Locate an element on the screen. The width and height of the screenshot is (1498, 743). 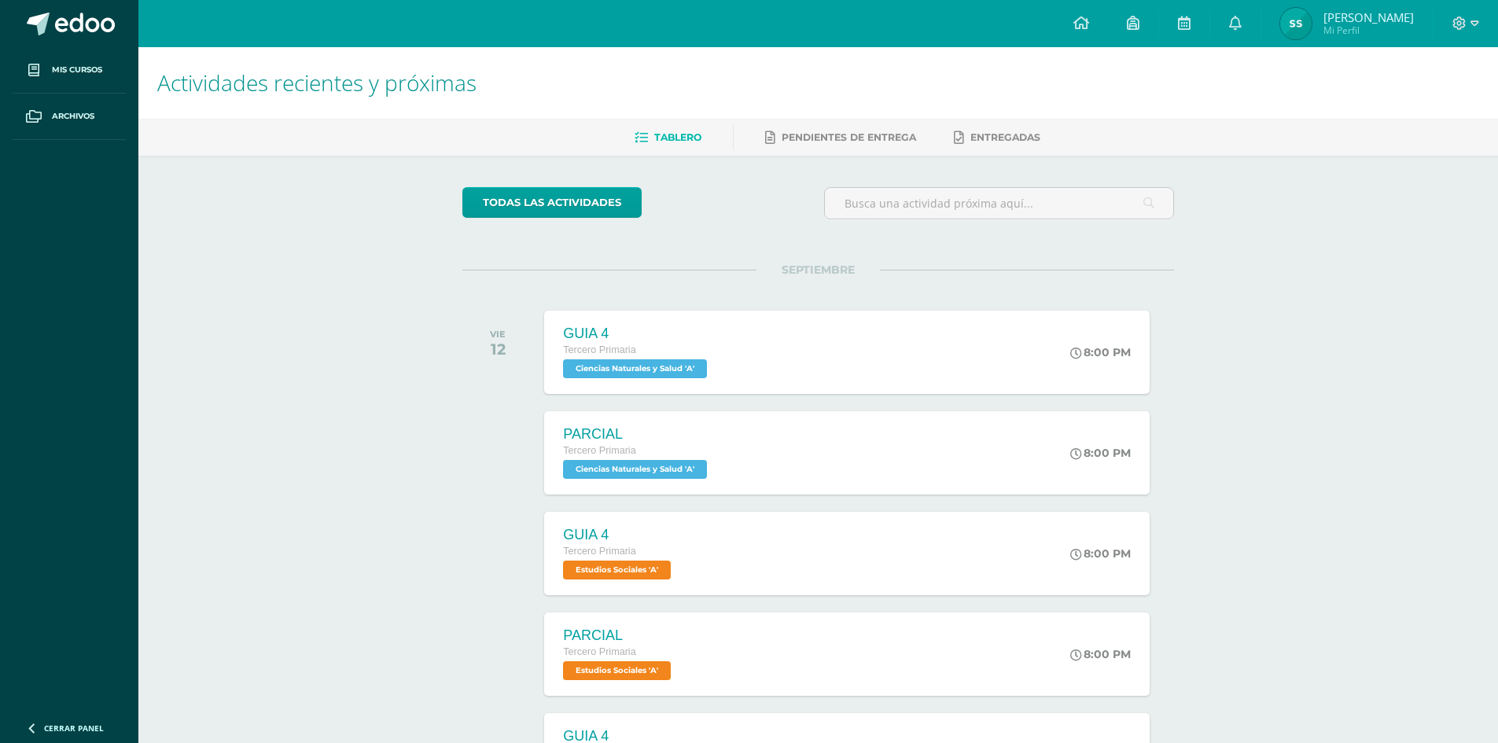
span: Archivos is located at coordinates (73, 116).